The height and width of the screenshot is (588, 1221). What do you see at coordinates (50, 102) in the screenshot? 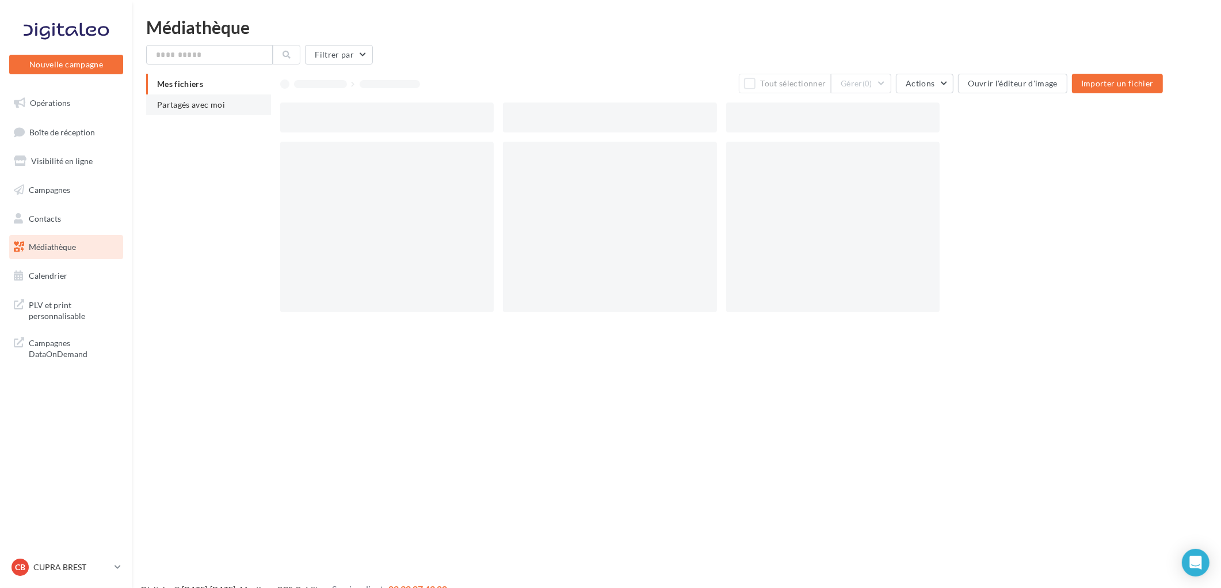
I see `span: Opérations` at bounding box center [50, 102].